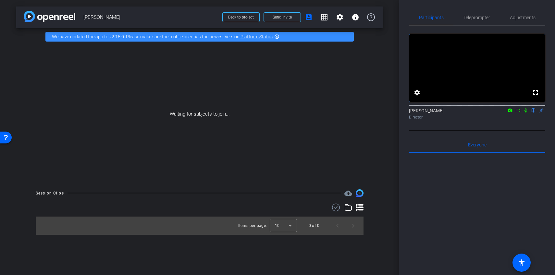 This screenshot has width=555, height=275. I want to click on span: Everyone, so click(477, 145).